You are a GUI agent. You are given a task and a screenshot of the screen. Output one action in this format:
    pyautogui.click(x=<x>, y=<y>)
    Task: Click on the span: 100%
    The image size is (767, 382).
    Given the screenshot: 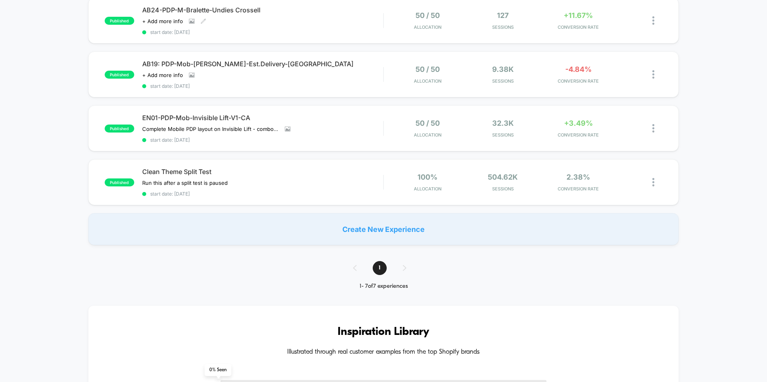 What is the action you would take?
    pyautogui.click(x=428, y=177)
    